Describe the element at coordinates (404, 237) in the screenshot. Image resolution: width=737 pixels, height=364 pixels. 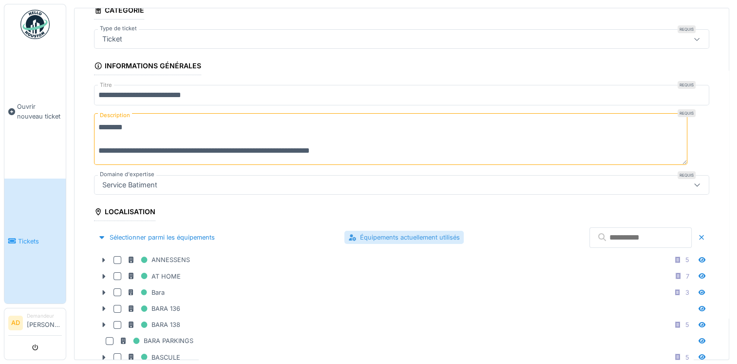
I see `div: Équipements actuellement utilisés` at that location.